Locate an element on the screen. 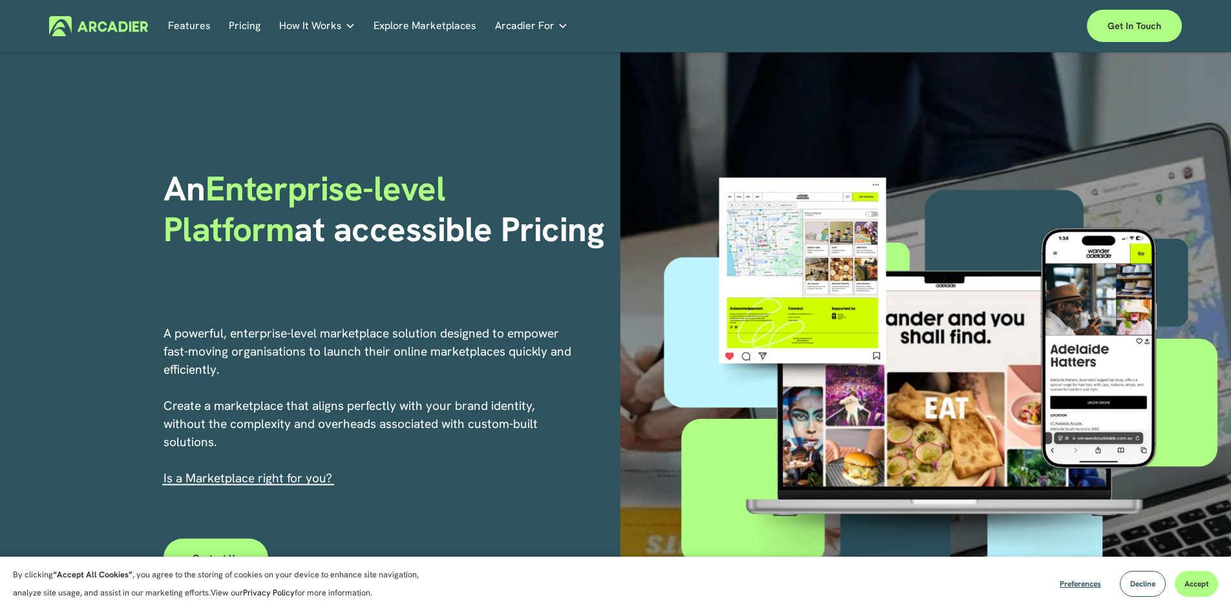  span: How It Works is located at coordinates (310, 26).